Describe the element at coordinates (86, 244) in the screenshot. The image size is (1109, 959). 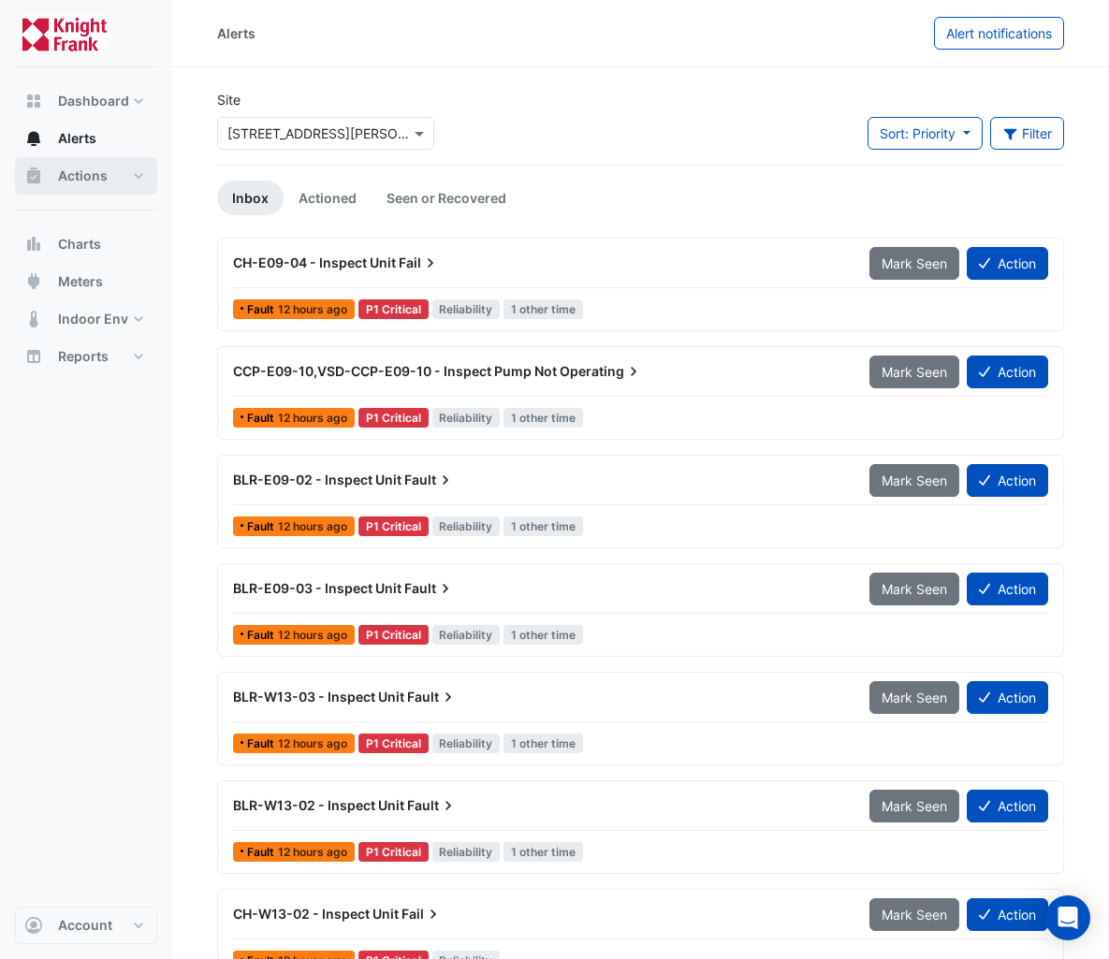
I see `button: Charts` at that location.